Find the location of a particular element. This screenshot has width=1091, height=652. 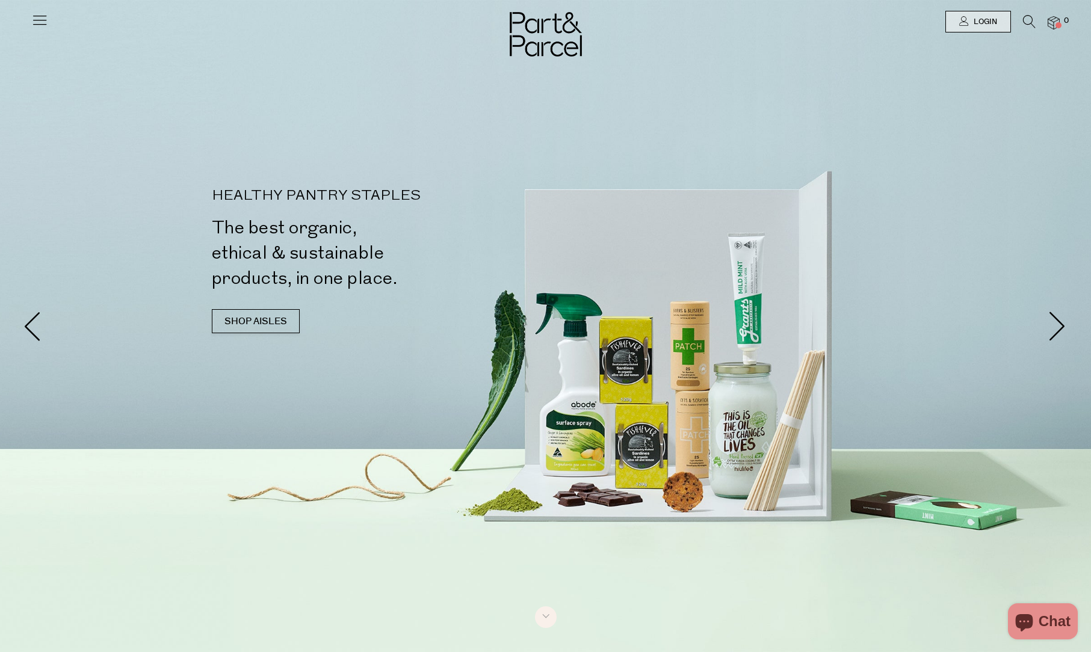

span: 0 is located at coordinates (1066, 21).